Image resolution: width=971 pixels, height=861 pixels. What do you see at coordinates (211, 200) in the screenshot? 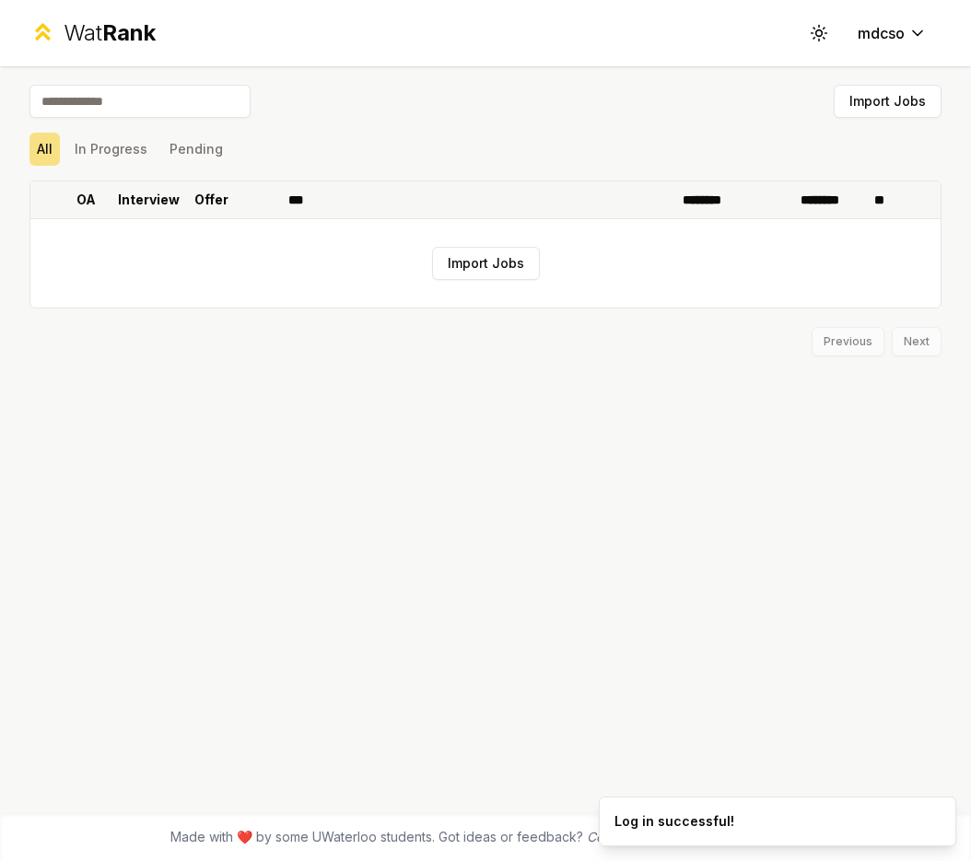
I see `p: Offer` at bounding box center [211, 200].